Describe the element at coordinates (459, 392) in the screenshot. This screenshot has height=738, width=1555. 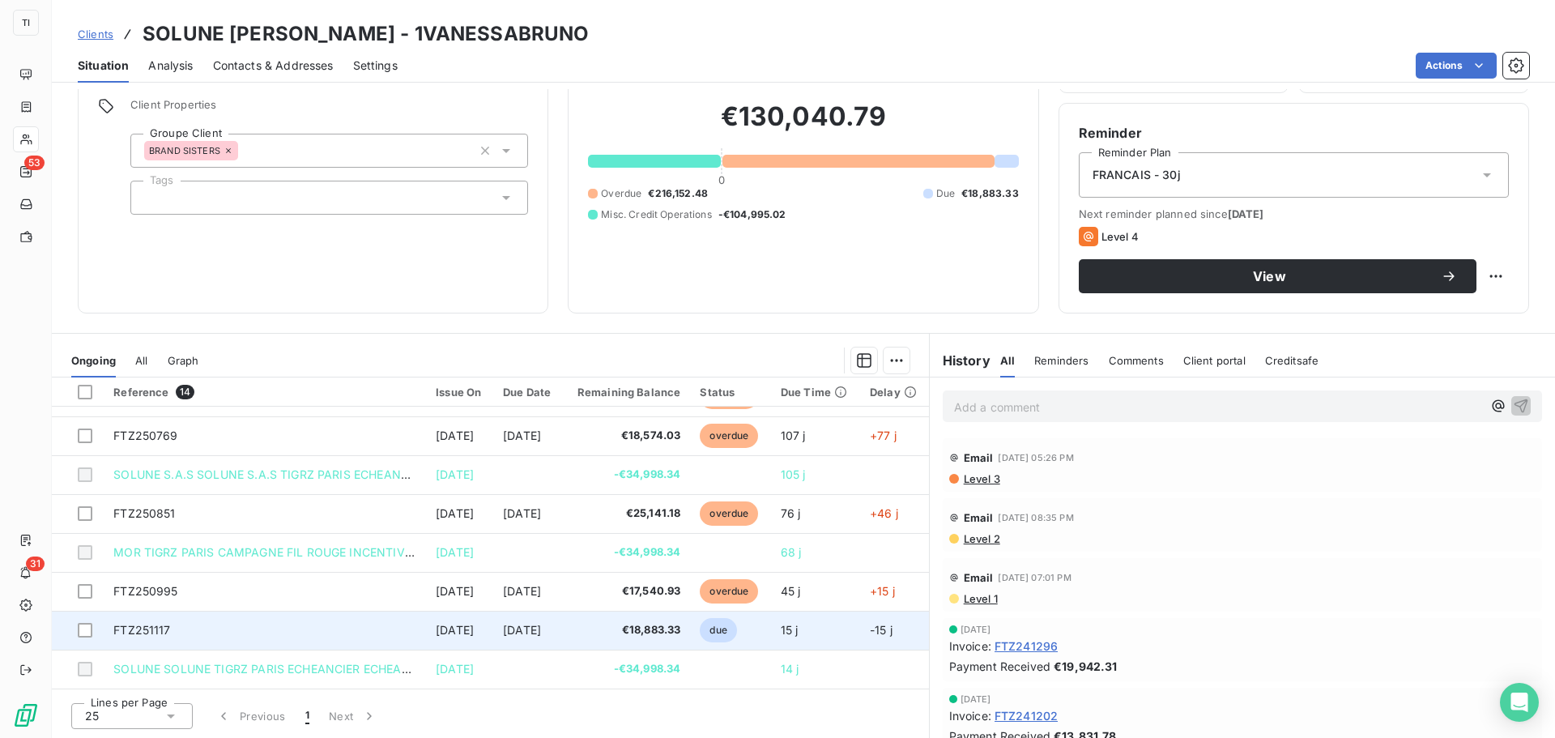
I see `div: Issue On` at that location.